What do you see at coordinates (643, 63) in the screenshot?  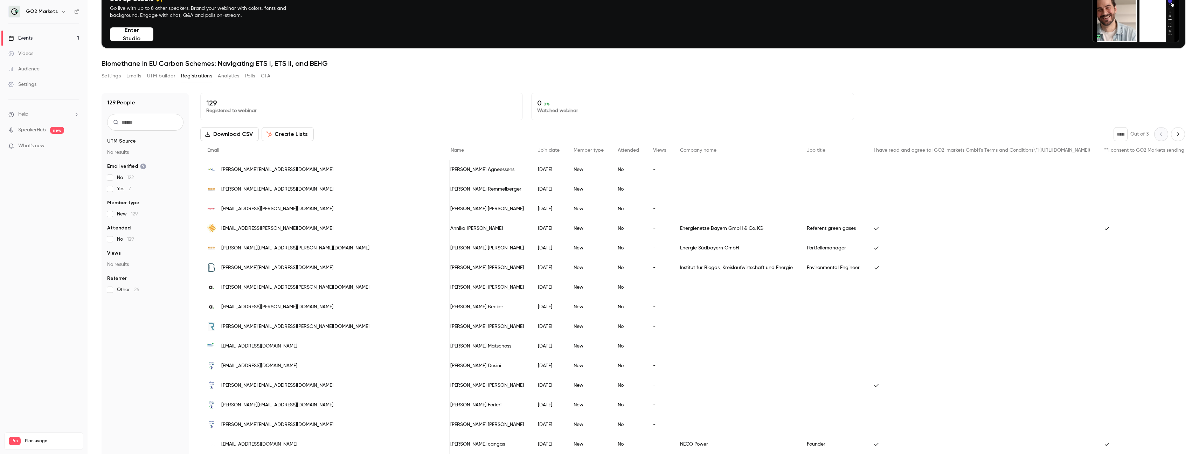 I see `h1: Biomethane in EU Carbon Schemes: Navigating ETS I, ETS II, and BEHG` at bounding box center [643, 63].